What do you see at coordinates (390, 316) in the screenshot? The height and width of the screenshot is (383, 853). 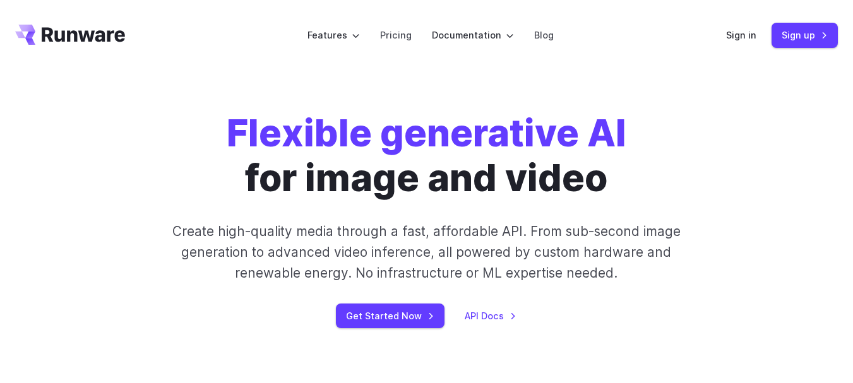 I see `a: Get Started Now` at bounding box center [390, 316].